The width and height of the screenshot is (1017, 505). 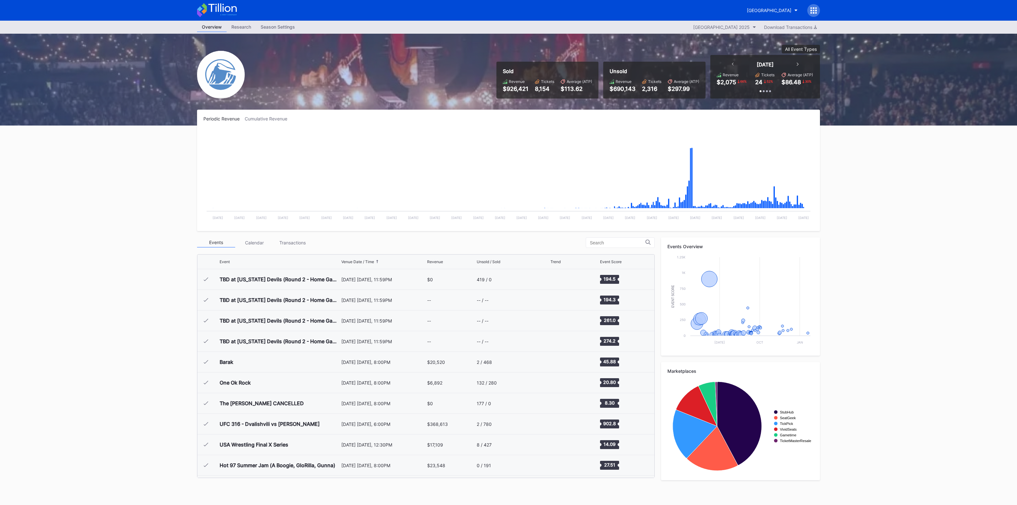 What do you see at coordinates (791, 27) in the screenshot?
I see `div: Download Transactions` at bounding box center [791, 27].